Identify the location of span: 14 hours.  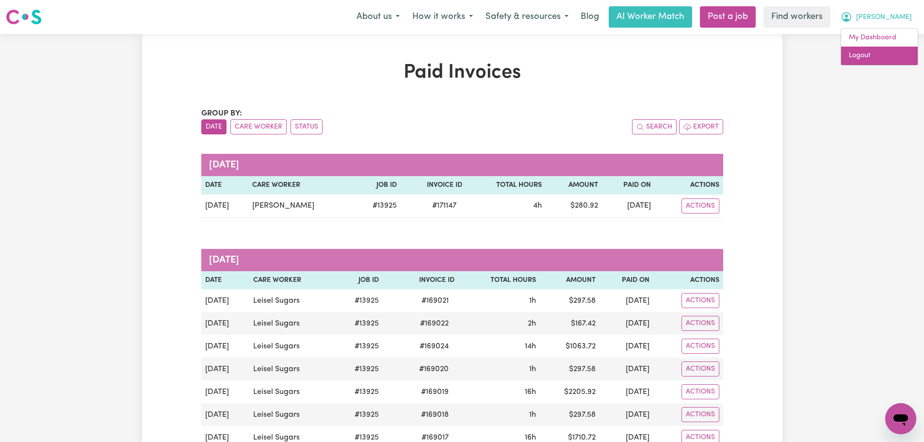
(530, 346).